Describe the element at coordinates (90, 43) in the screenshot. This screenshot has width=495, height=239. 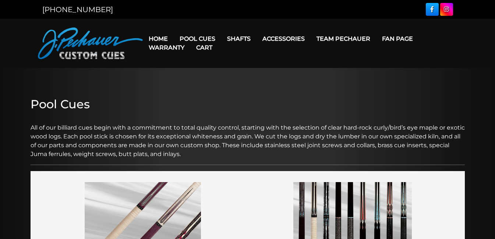
I see `img: Pechauer Custom Cues` at that location.